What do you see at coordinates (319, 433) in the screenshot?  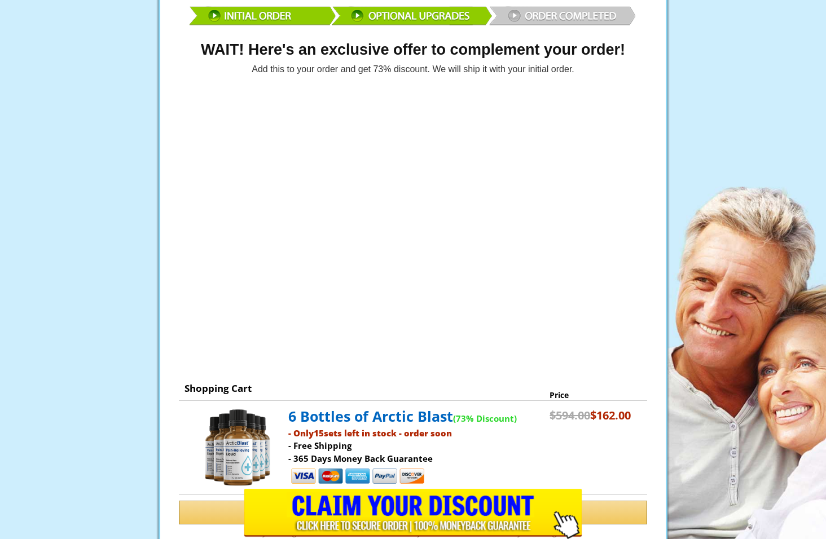 I see `span: 15` at bounding box center [319, 433].